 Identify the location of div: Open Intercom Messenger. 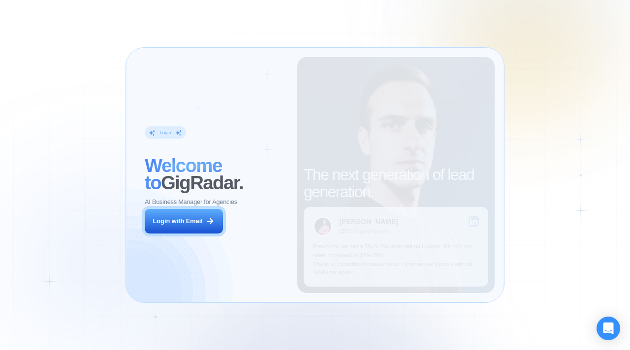
(608, 329).